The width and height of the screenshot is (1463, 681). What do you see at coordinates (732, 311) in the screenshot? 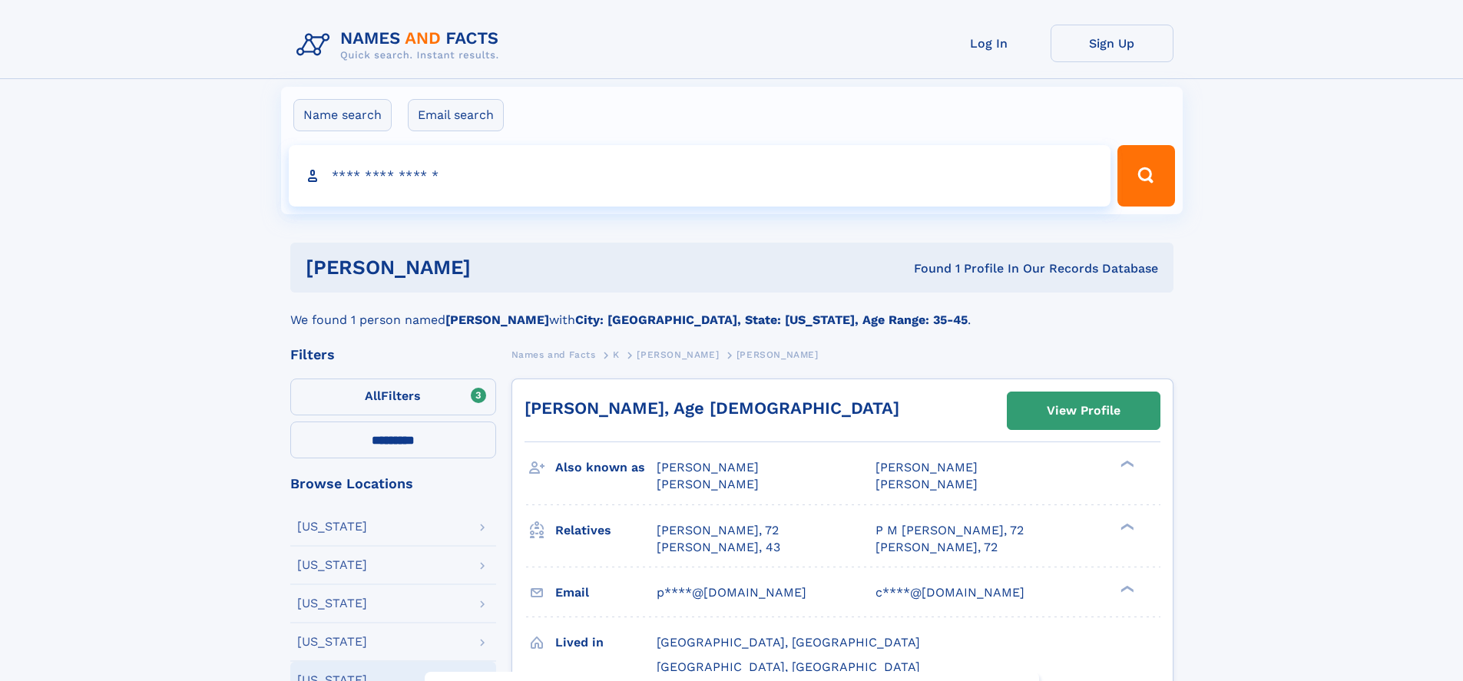
I see `div: We found 1 person named with .` at bounding box center [732, 311].